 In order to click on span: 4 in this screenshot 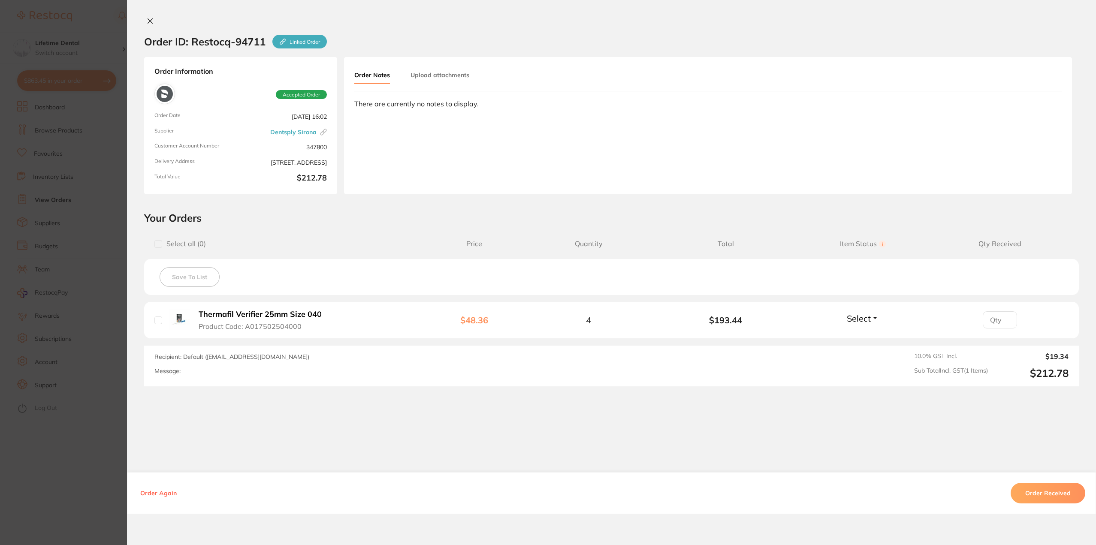, I will do `click(588, 320)`.